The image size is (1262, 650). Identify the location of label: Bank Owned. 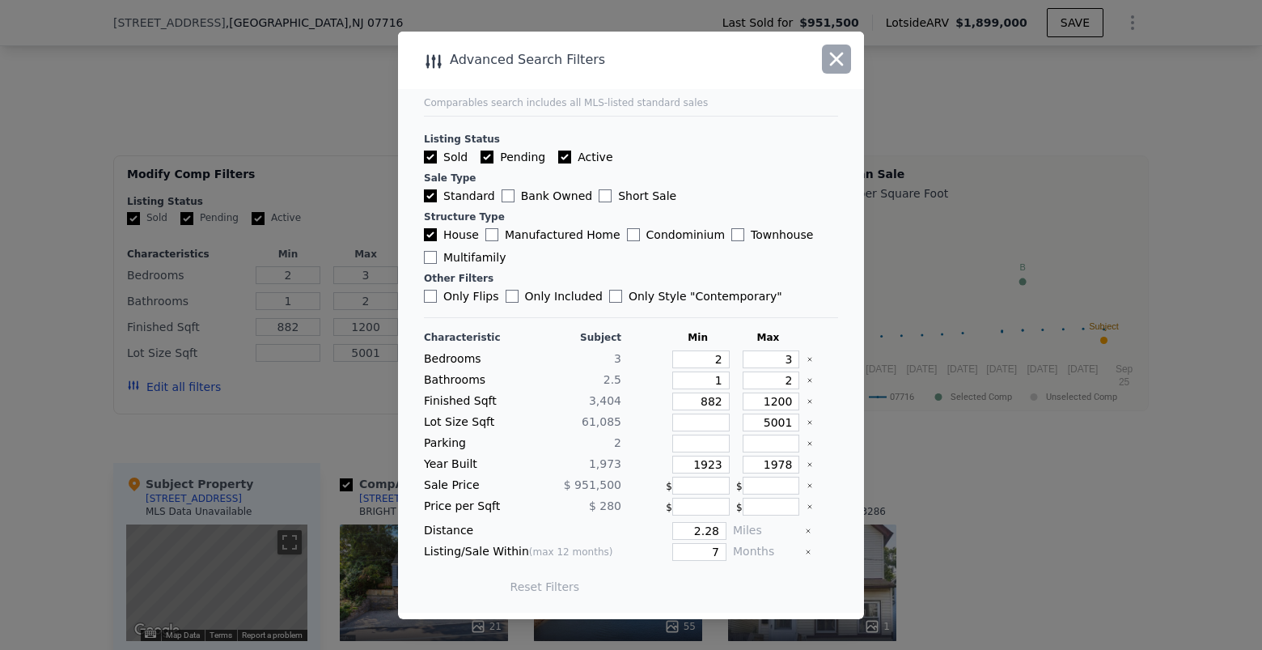
(547, 196).